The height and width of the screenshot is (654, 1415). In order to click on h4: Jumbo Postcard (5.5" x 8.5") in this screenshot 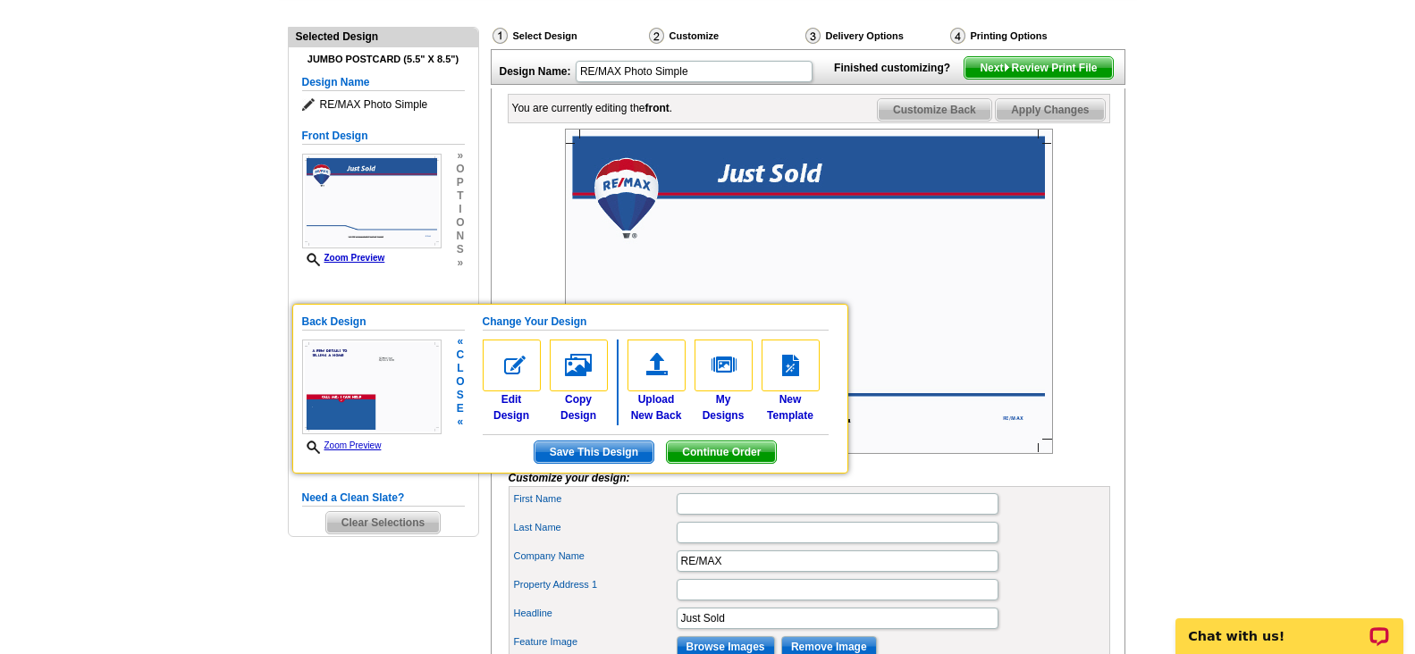, I will do `click(384, 59)`.